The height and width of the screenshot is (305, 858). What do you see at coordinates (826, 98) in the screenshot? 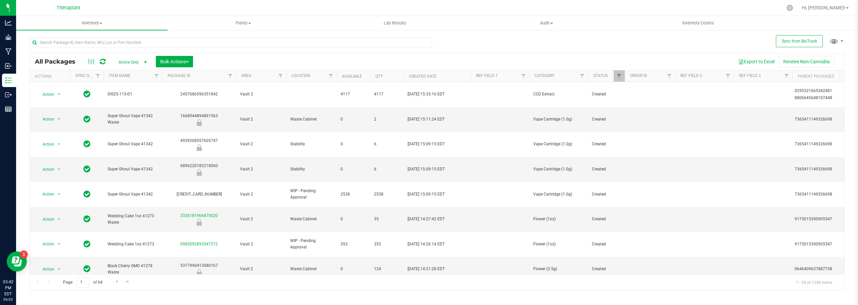
I see `div: Value 2: 8806645648107448` at bounding box center [826, 98].